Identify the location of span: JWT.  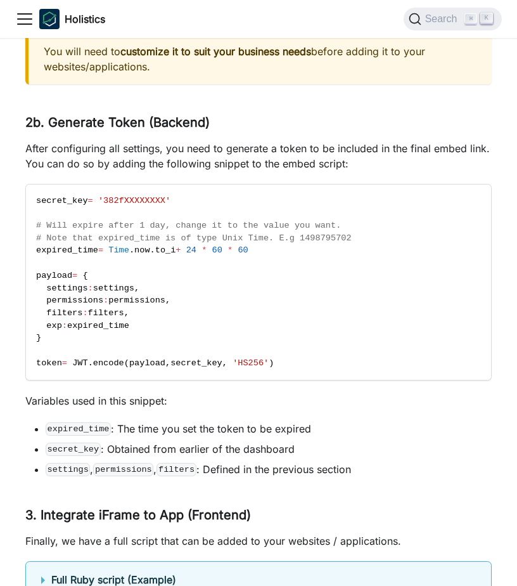
(80, 363).